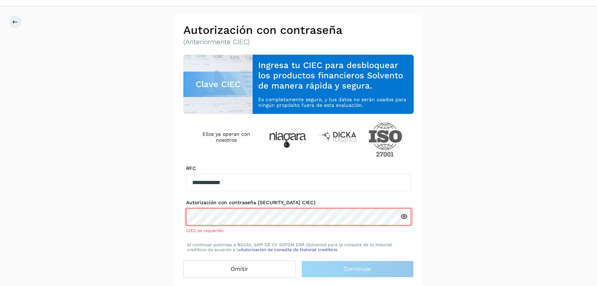  Describe the element at coordinates (298, 42) in the screenshot. I see `p: (Anteriormente CIEC)` at that location.